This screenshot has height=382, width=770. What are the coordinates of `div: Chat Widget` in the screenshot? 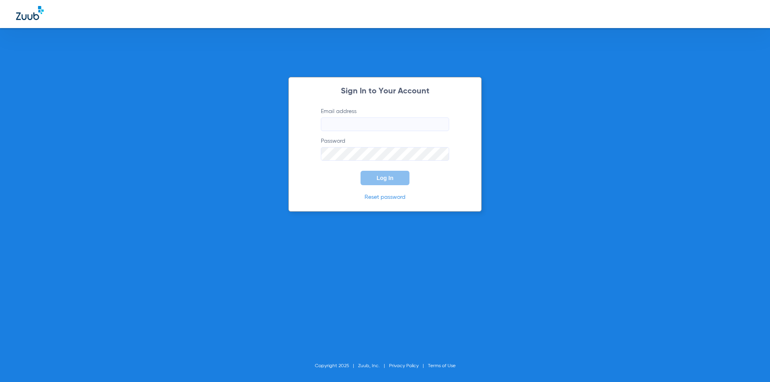 It's located at (750, 363).